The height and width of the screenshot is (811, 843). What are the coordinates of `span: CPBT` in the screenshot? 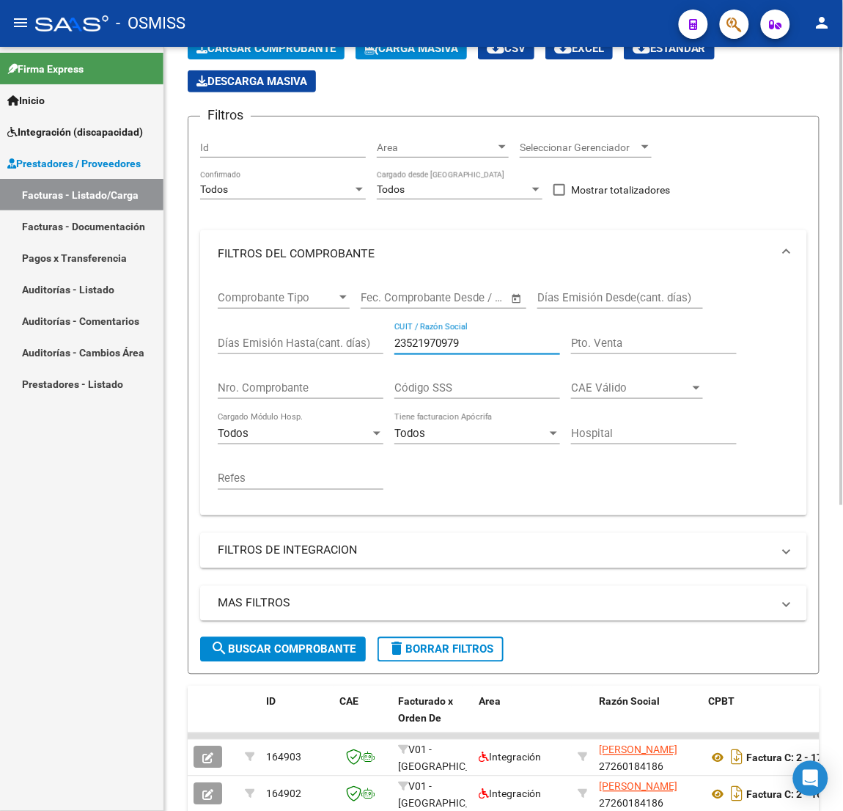 It's located at (722, 702).